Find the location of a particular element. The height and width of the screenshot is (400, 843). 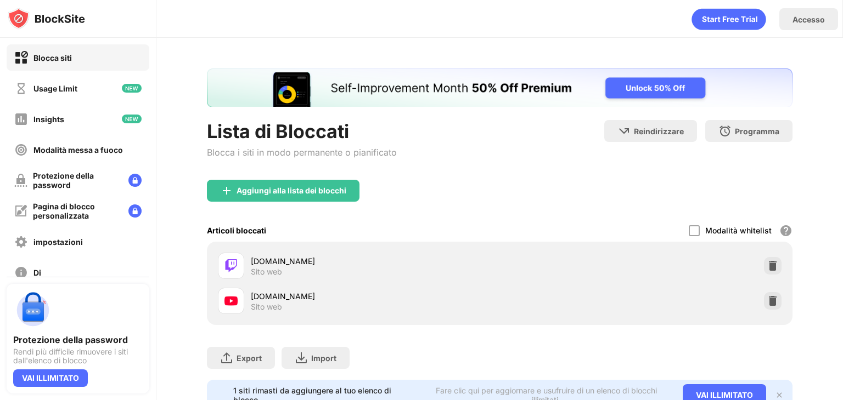

div: Accesso is located at coordinates (808, 19).